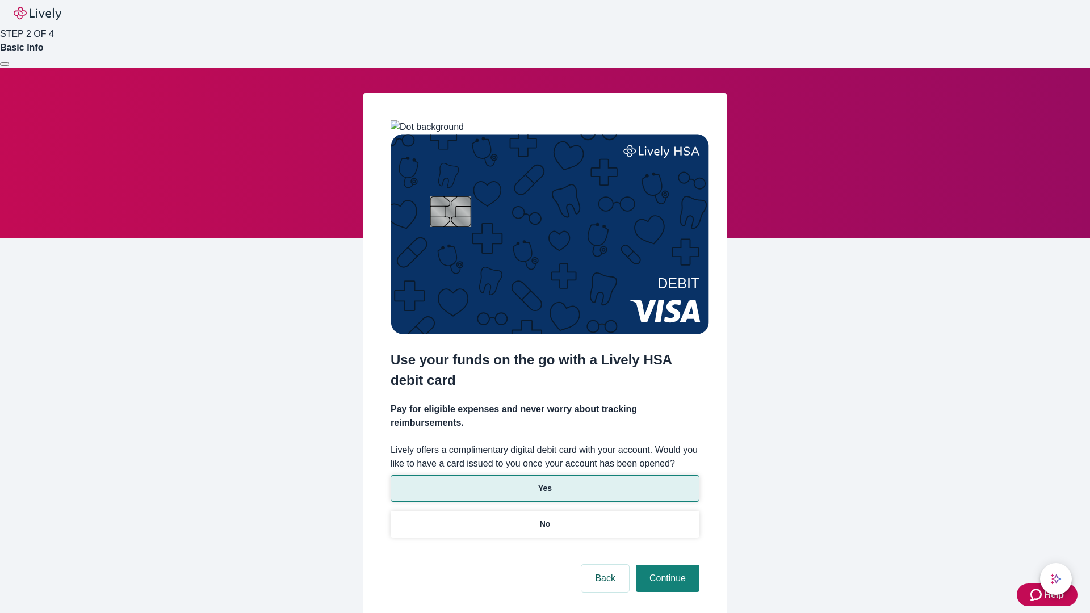 This screenshot has height=613, width=1090. I want to click on button: chat, so click(1055, 579).